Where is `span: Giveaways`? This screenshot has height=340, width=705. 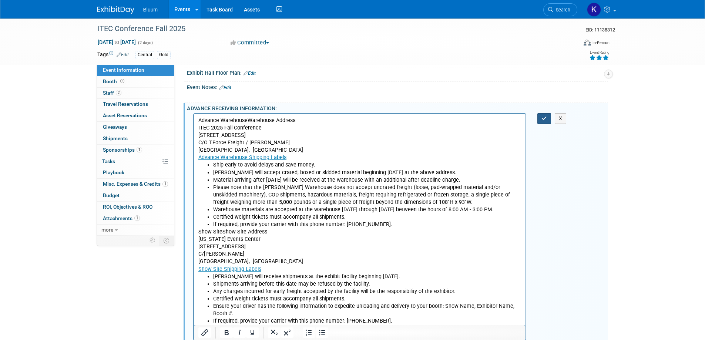 span: Giveaways is located at coordinates (115, 127).